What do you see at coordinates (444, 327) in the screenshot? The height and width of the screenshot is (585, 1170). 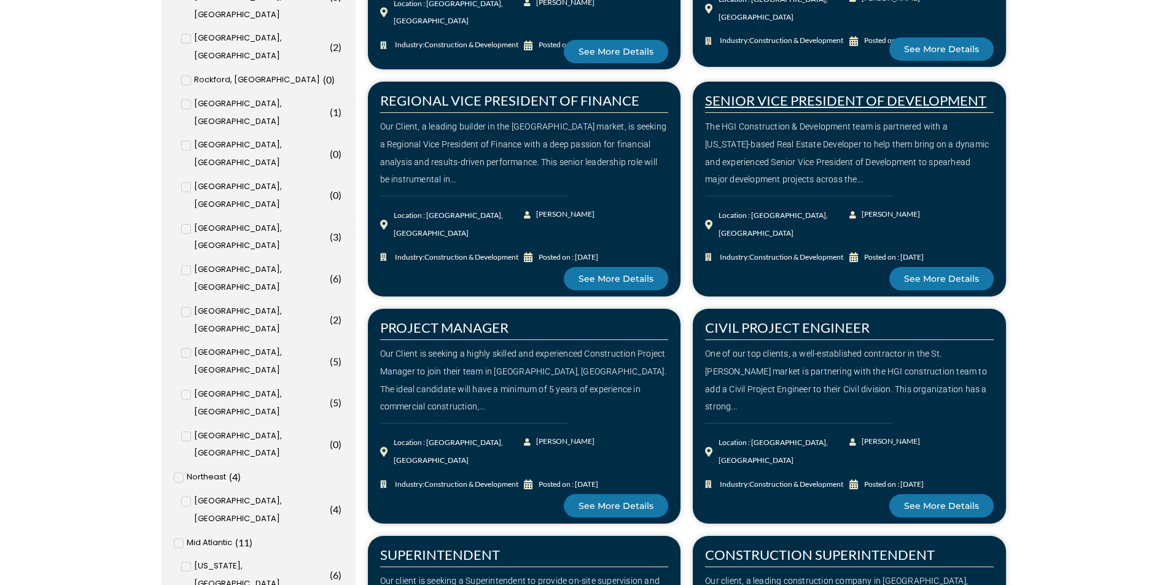 I see `a: PROJECT MANAGER` at bounding box center [444, 327].